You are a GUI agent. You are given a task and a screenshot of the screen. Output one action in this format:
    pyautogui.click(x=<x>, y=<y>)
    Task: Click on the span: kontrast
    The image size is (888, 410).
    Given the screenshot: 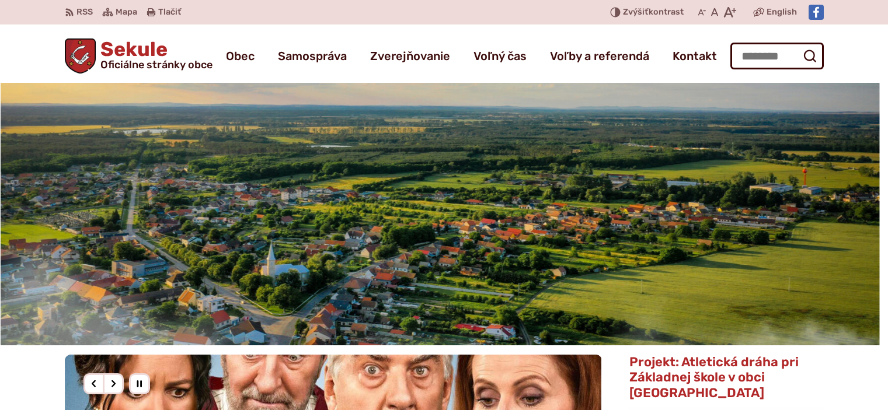 What is the action you would take?
    pyautogui.click(x=653, y=12)
    